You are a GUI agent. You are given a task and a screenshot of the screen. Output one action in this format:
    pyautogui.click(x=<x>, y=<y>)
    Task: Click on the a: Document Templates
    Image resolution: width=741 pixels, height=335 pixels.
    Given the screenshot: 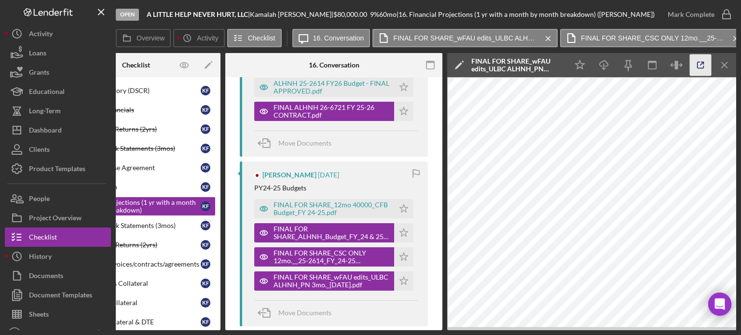 What is the action you would take?
    pyautogui.click(x=58, y=295)
    